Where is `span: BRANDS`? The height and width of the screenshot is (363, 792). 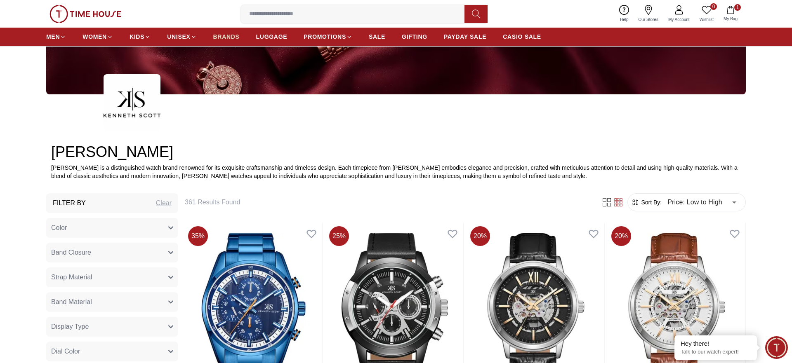
span: BRANDS is located at coordinates (226, 37).